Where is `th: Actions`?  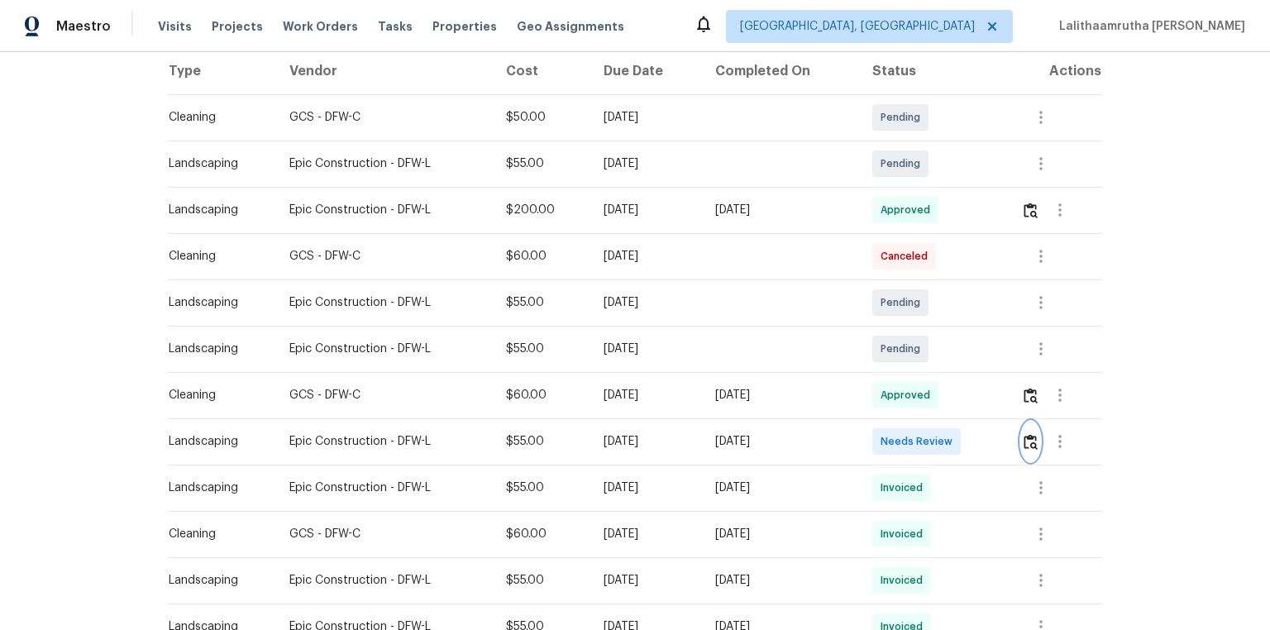
th: Actions is located at coordinates (1055, 71).